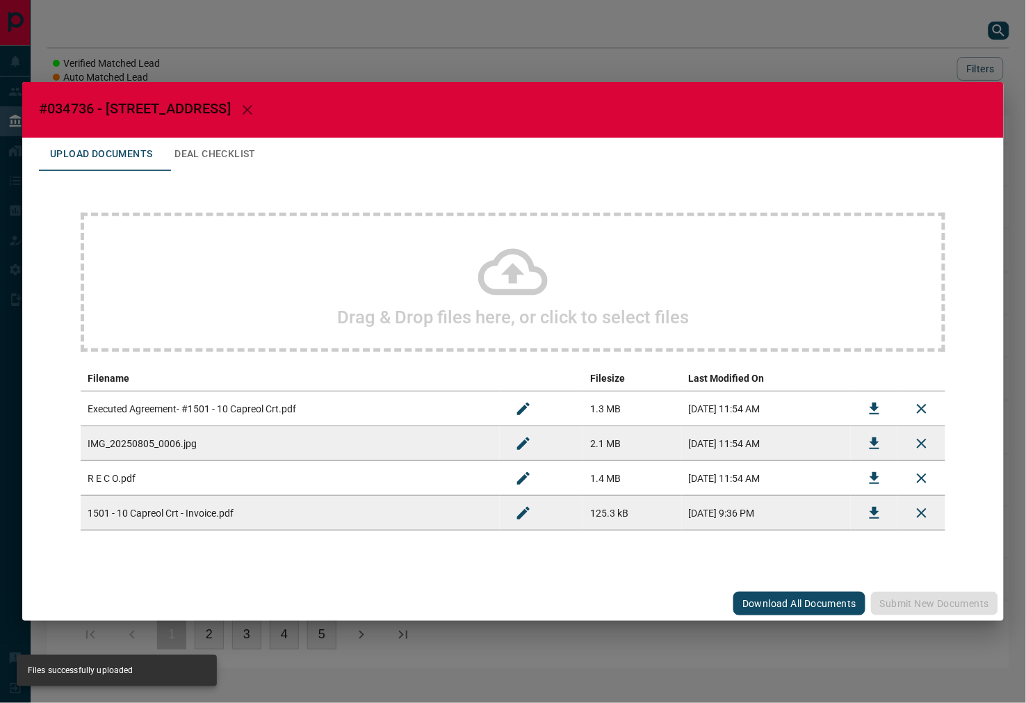 The width and height of the screenshot is (1026, 703). I want to click on div: Files successfully uploaded, so click(80, 670).